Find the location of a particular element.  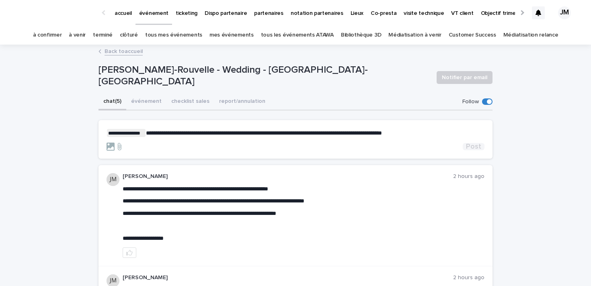

img: Ls34BcGeRexTGTNfXpUC is located at coordinates (55, 13).